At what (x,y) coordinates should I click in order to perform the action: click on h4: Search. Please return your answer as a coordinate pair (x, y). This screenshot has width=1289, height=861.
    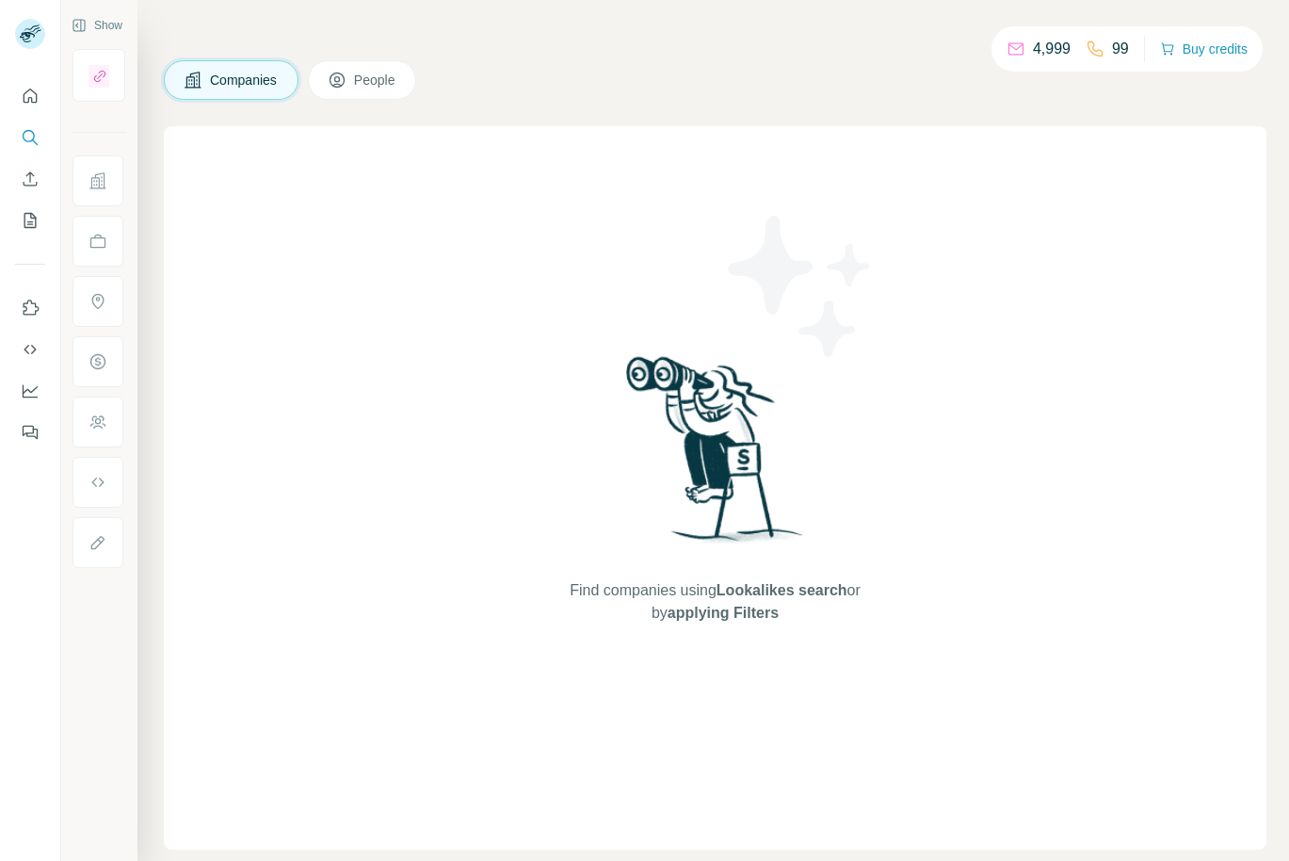
    Looking at the image, I should click on (715, 36).